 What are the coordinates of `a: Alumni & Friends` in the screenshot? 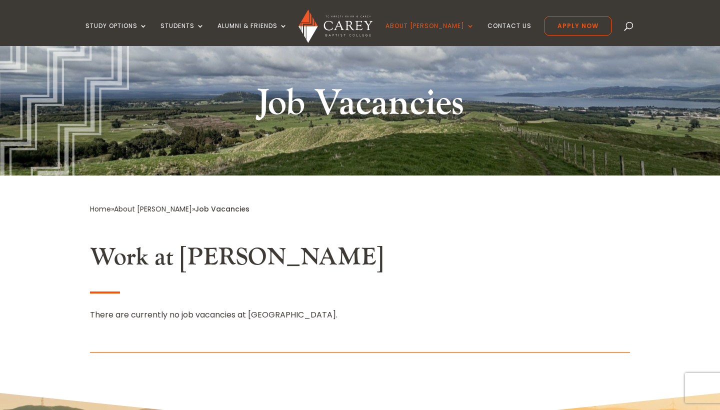 It's located at (252, 34).